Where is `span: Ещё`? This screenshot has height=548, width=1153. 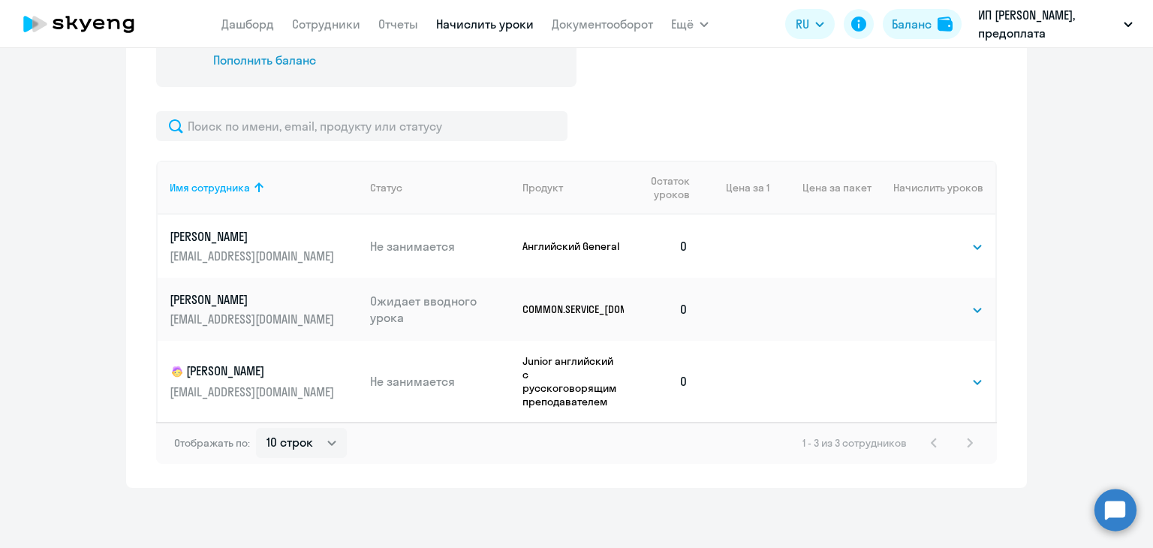 span: Ещё is located at coordinates (682, 24).